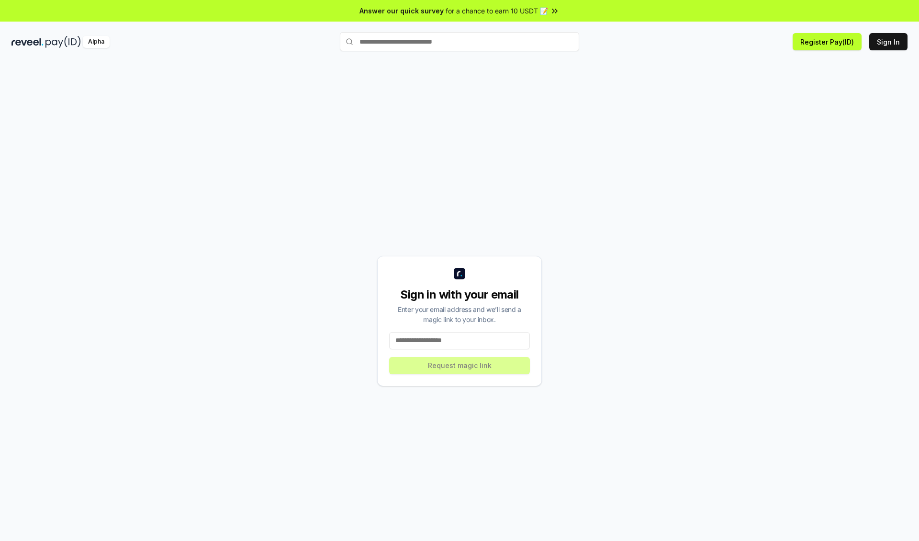  What do you see at coordinates (63, 42) in the screenshot?
I see `img: pay_id` at bounding box center [63, 42].